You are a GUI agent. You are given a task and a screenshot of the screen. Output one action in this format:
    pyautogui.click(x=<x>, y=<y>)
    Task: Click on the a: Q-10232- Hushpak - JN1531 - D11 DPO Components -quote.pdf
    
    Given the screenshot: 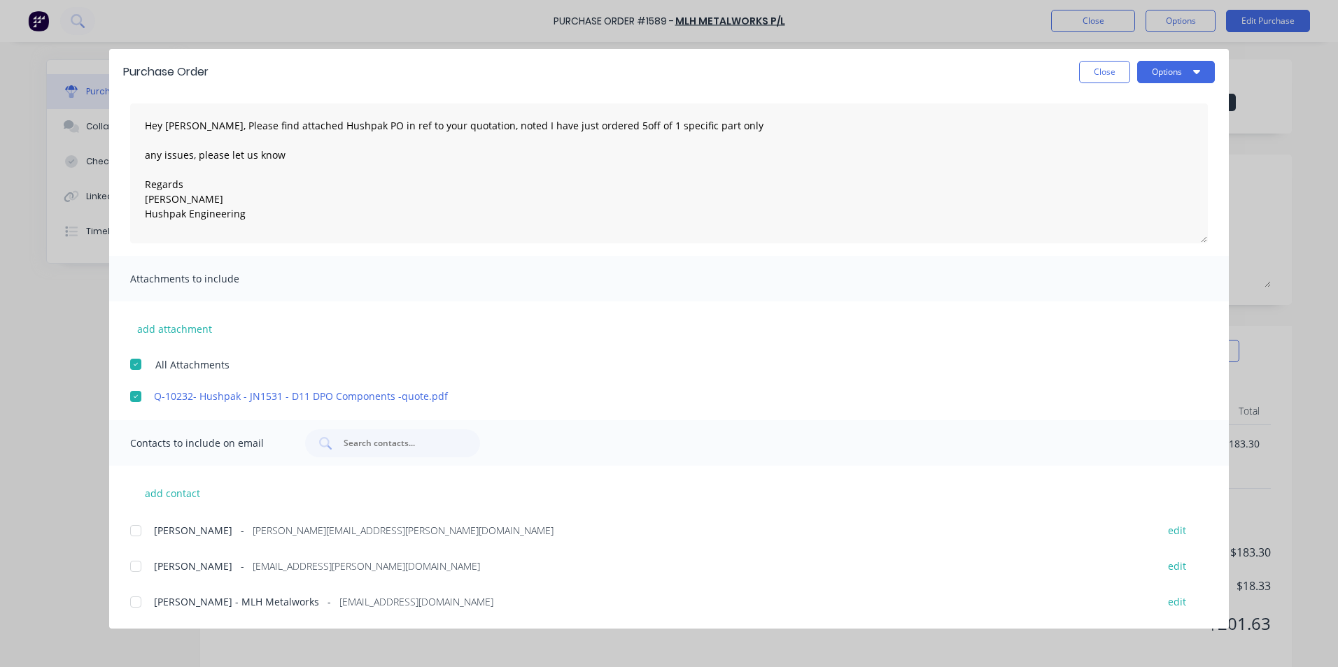 What is the action you would take?
    pyautogui.click(x=648, y=396)
    